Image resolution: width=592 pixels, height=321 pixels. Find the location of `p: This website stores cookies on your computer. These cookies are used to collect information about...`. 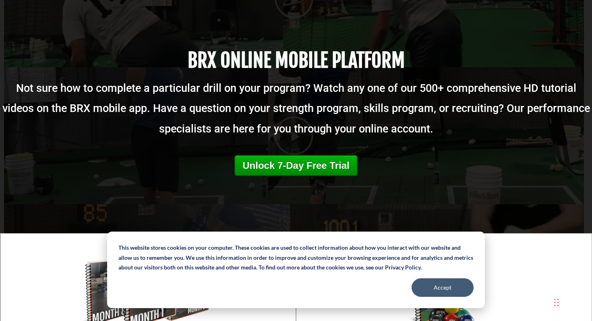

p: This website stores cookies on your computer. These cookies are used to collect information about... is located at coordinates (296, 258).